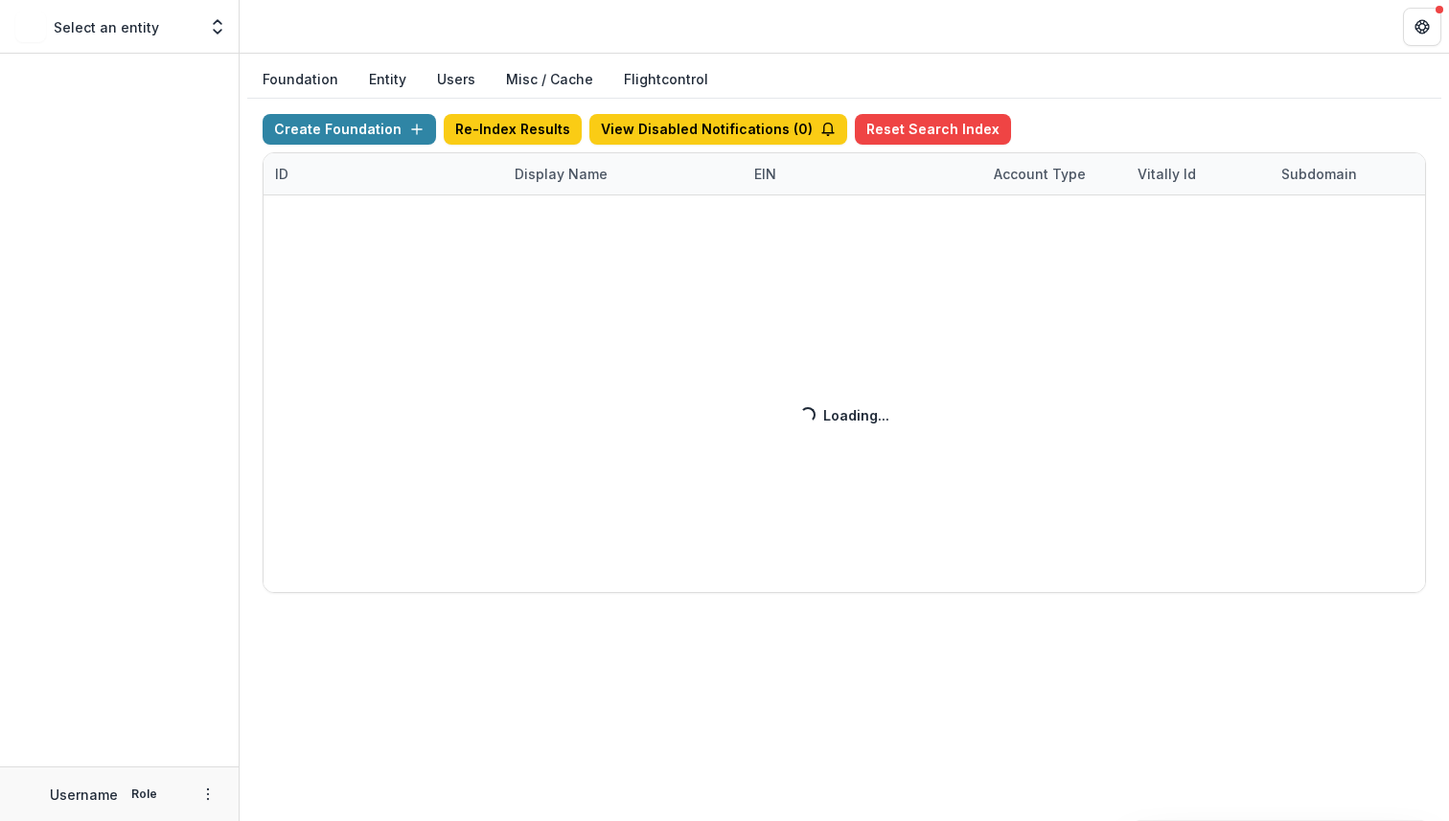 Image resolution: width=1449 pixels, height=821 pixels. Describe the element at coordinates (456, 80) in the screenshot. I see `button: Users` at that location.